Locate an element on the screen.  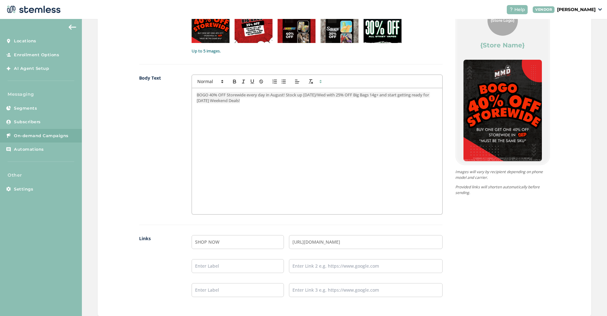
span: Settings is located at coordinates (23, 189).